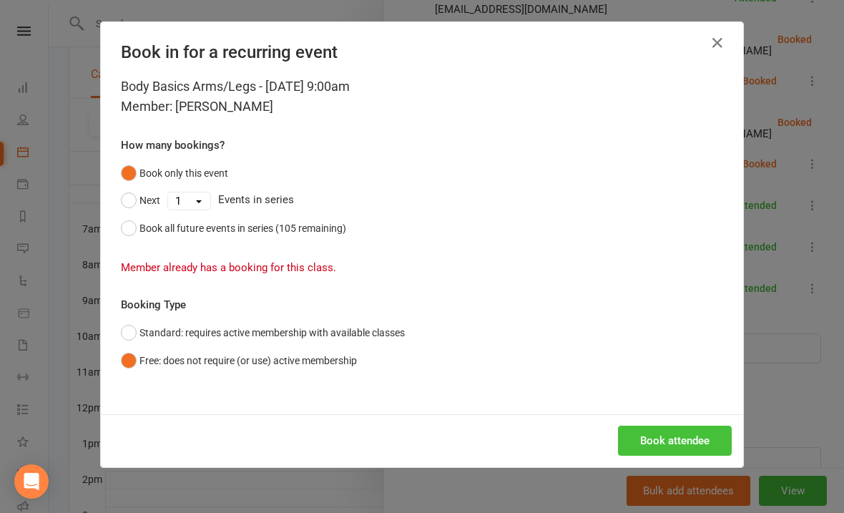 The image size is (844, 513). Describe the element at coordinates (233, 228) in the screenshot. I see `button: Book all future events in series (105 remaining)` at that location.